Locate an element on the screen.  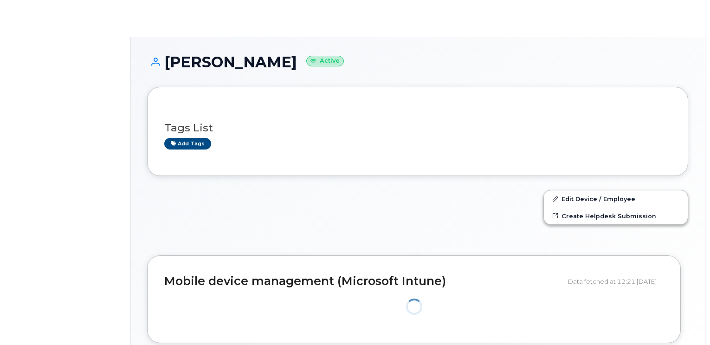
a: Edit Device / Employee is located at coordinates (615, 199).